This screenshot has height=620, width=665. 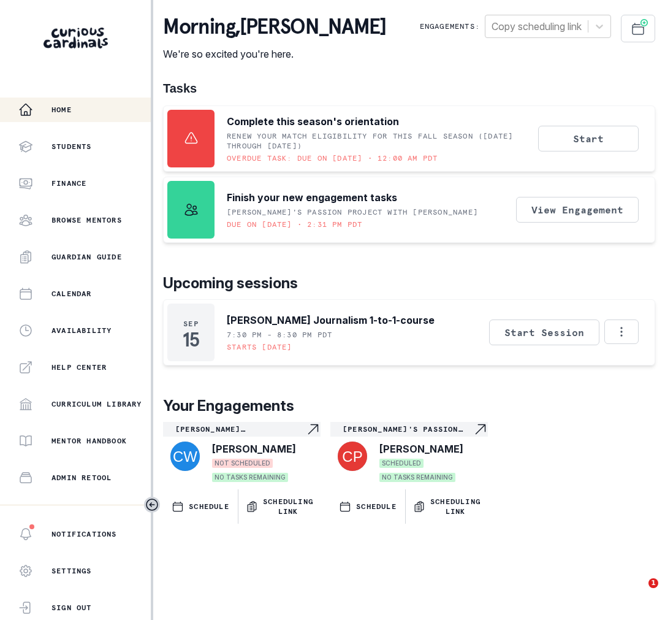 I want to click on p: Your Engagements, so click(x=409, y=406).